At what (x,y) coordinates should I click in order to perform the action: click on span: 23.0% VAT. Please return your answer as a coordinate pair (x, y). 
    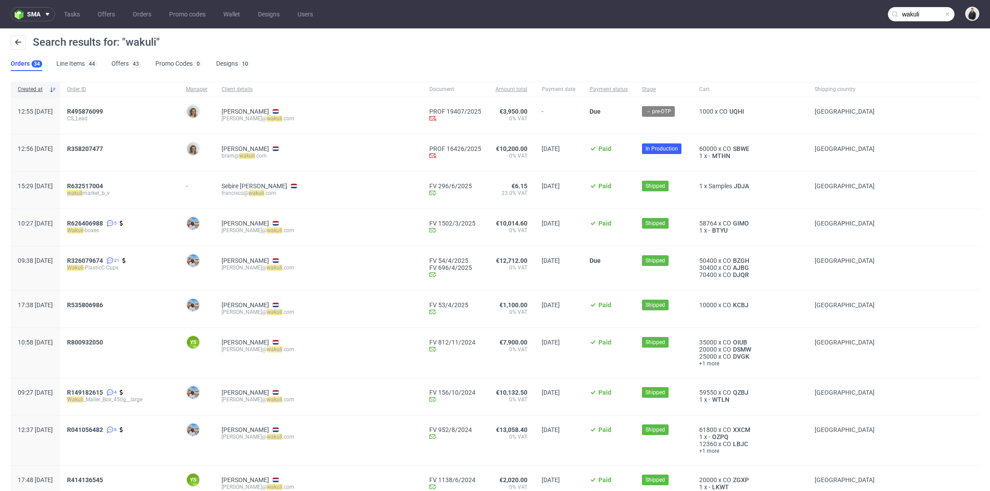
    Looking at the image, I should click on (511, 193).